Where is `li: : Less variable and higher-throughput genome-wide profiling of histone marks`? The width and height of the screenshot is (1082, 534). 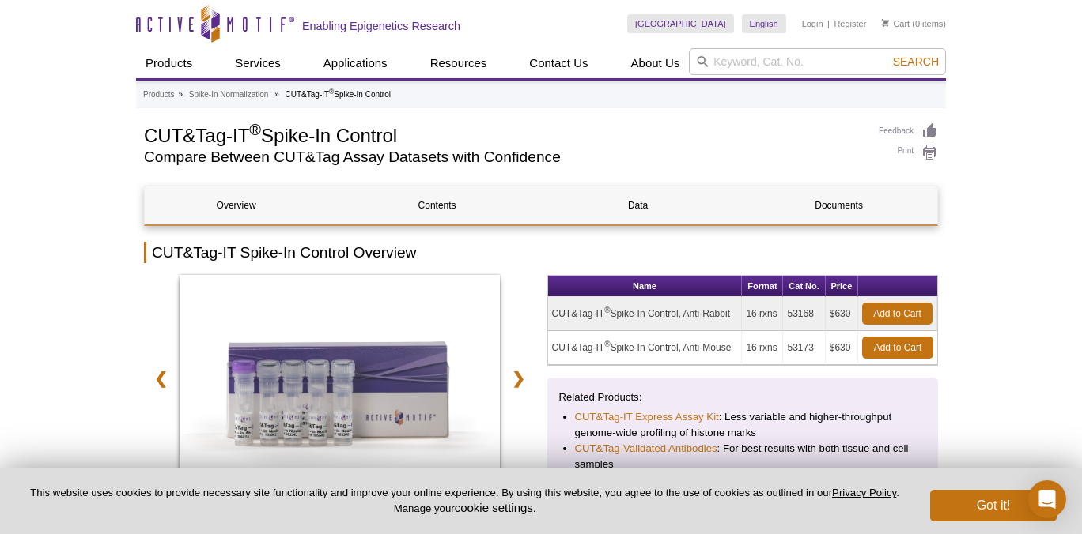 li: : Less variable and higher-throughput genome-wide profiling of histone marks is located at coordinates (742, 425).